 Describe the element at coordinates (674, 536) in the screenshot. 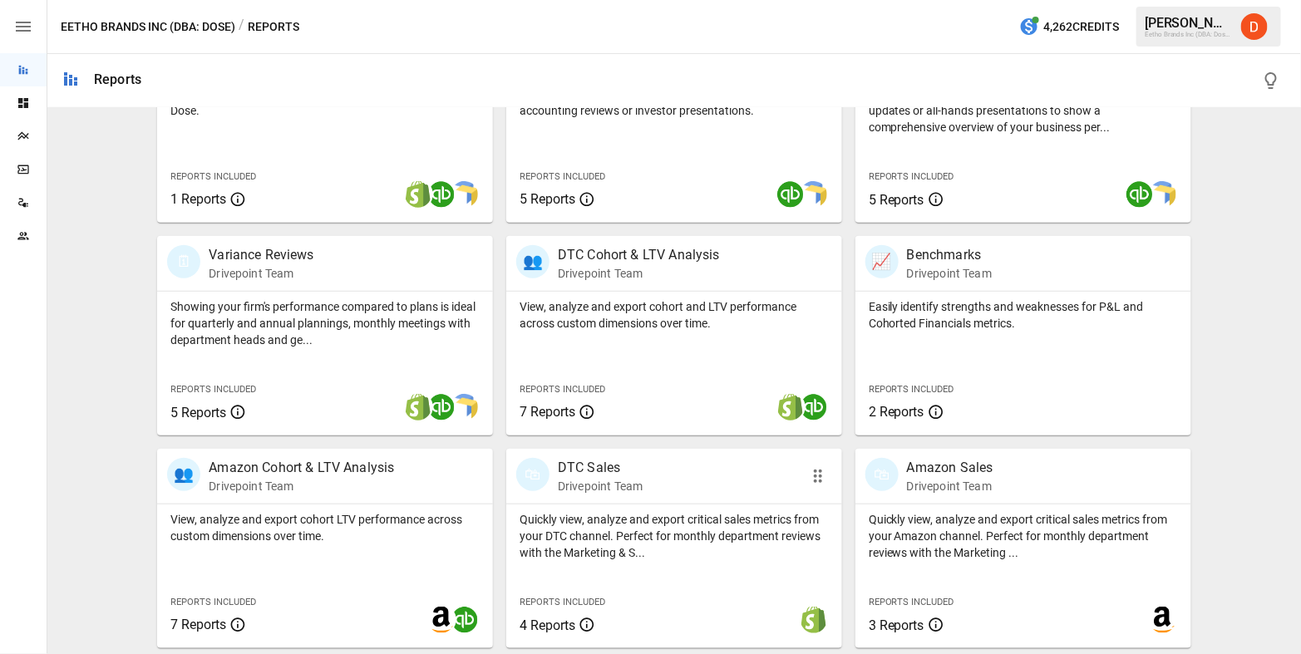

I see `p: Quickly view, analyze and export critical sales metrics from your DTC channel. Perfect for monthl...` at that location.